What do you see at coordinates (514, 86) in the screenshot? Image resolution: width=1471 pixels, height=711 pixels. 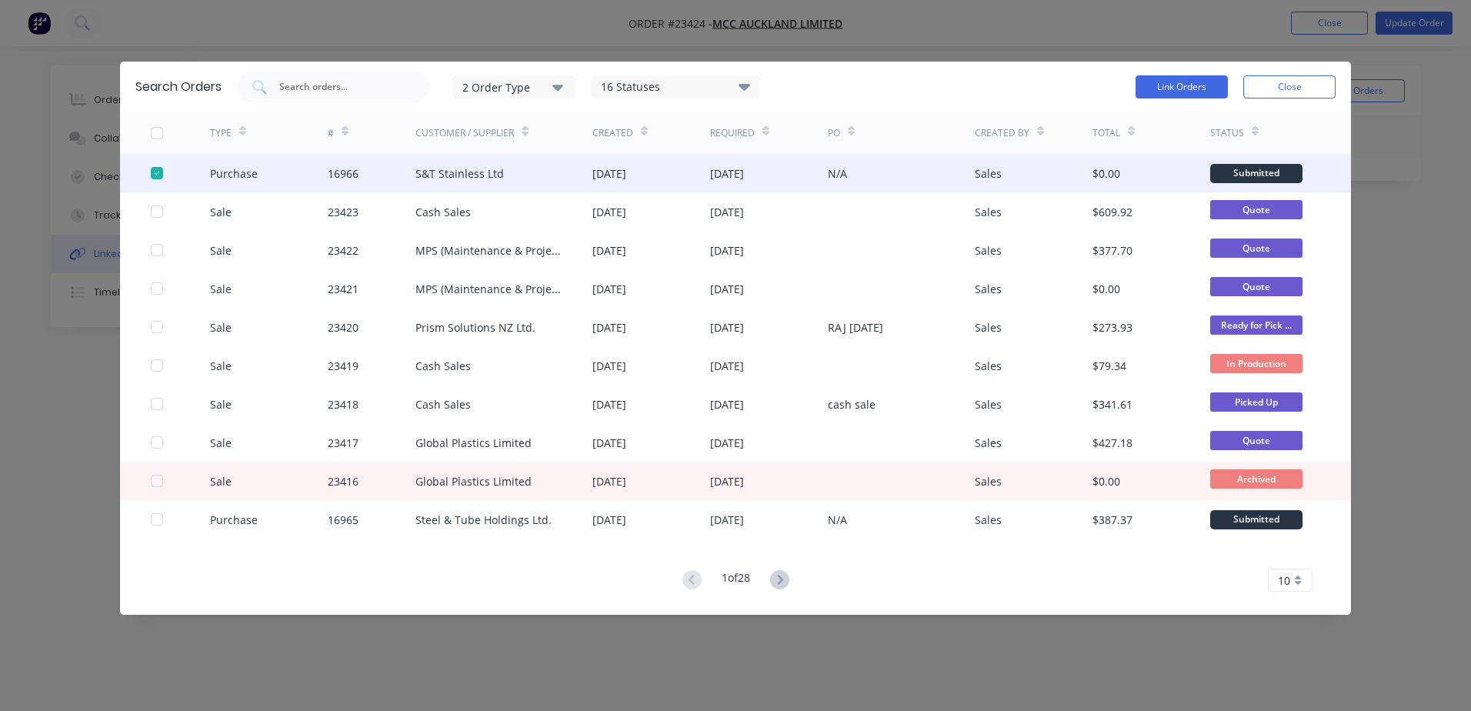 I see `div: 2 Order Type` at bounding box center [514, 86].